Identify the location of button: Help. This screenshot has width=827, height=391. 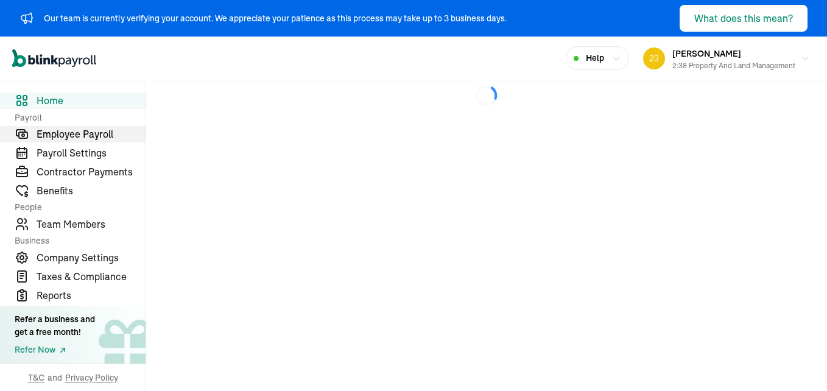
(597, 58).